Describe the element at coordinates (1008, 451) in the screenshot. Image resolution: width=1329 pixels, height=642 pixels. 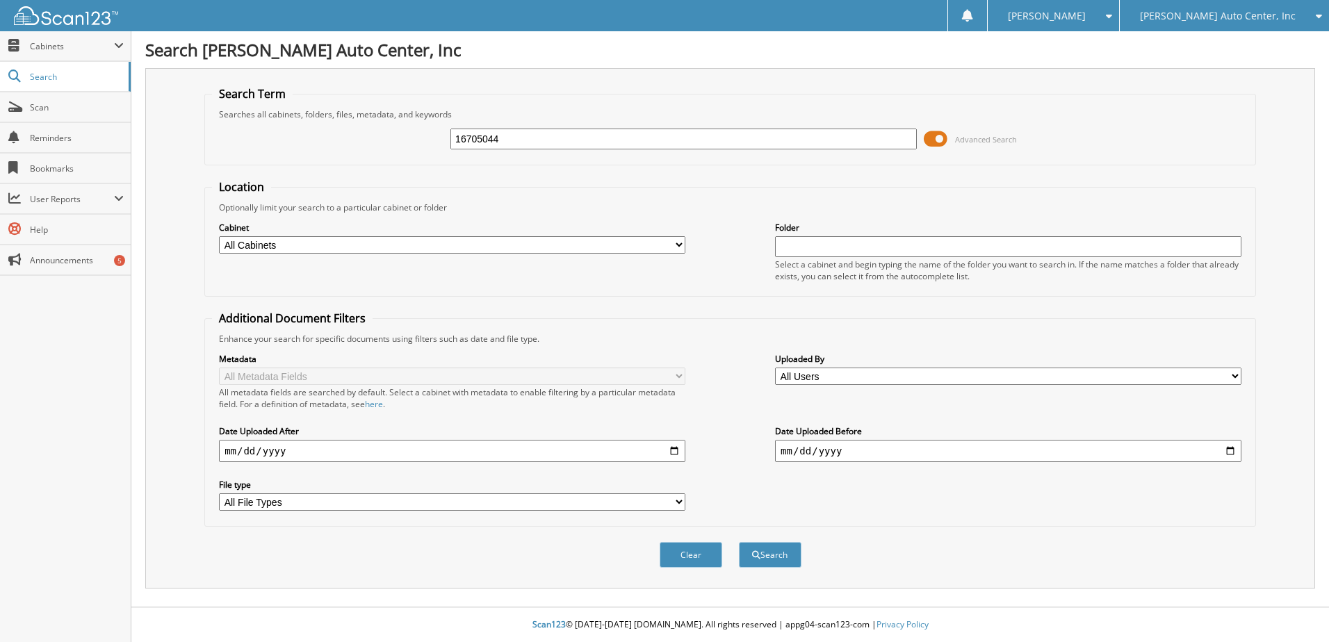
I see `input: end` at that location.